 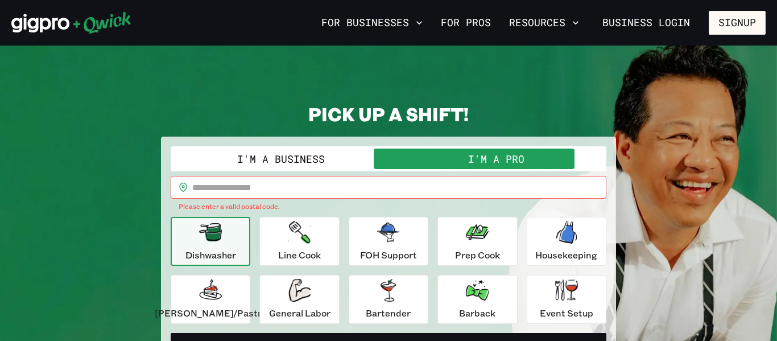 I want to click on button: Signup, so click(x=737, y=23).